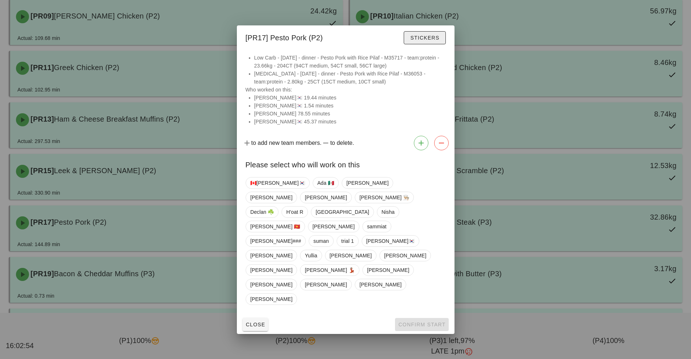 The image size is (691, 359). I want to click on span: Nisha, so click(388, 212).